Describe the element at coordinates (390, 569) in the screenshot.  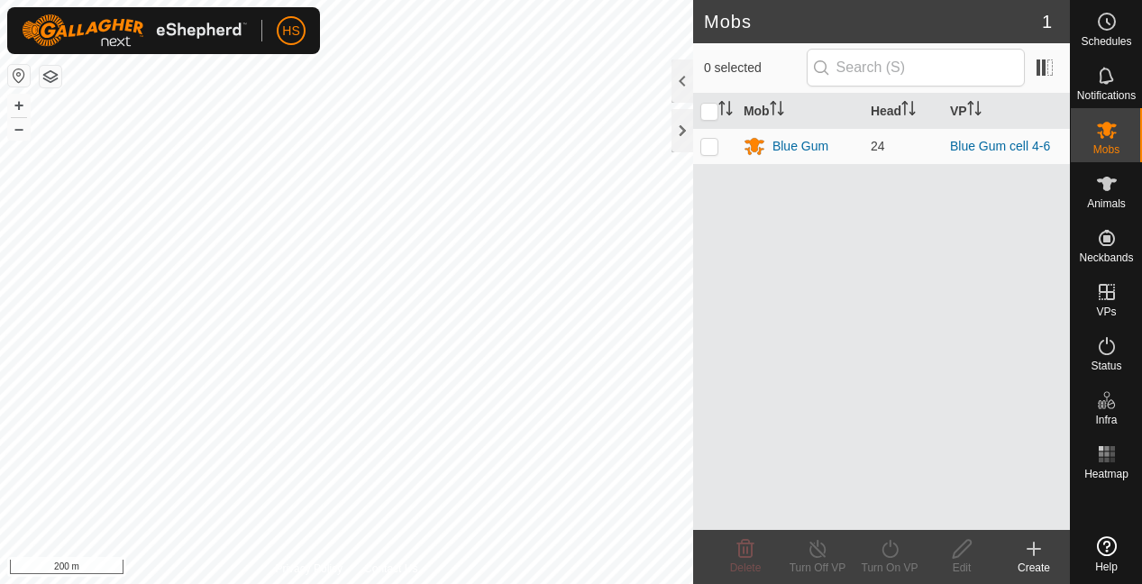
I see `a: Contact Us` at that location.